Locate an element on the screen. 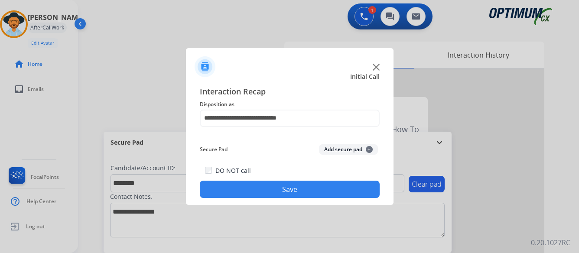  label: DO NOT call is located at coordinates (233, 171).